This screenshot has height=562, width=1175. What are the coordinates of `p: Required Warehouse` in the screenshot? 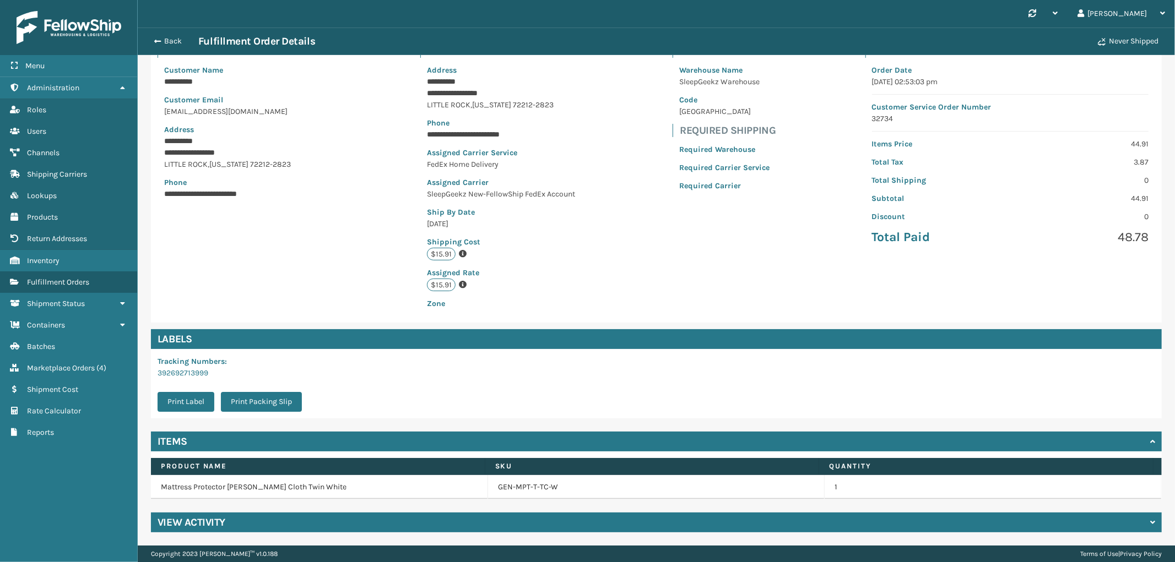 It's located at (724, 149).